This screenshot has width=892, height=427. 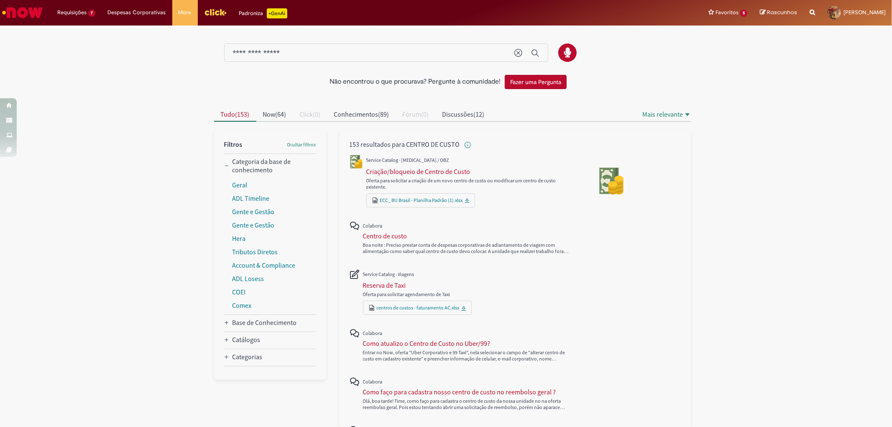 What do you see at coordinates (778, 13) in the screenshot?
I see `a: Rascunhos` at bounding box center [778, 13].